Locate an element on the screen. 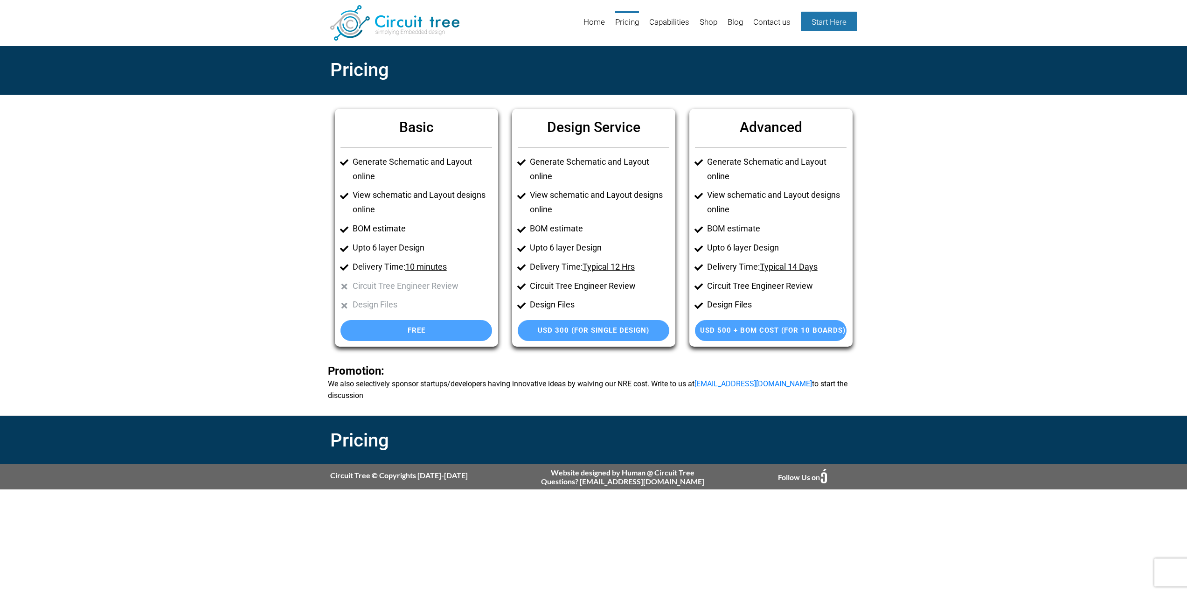 This screenshot has height=593, width=1187. a: USD 300 (For single Design) is located at coordinates (594, 330).